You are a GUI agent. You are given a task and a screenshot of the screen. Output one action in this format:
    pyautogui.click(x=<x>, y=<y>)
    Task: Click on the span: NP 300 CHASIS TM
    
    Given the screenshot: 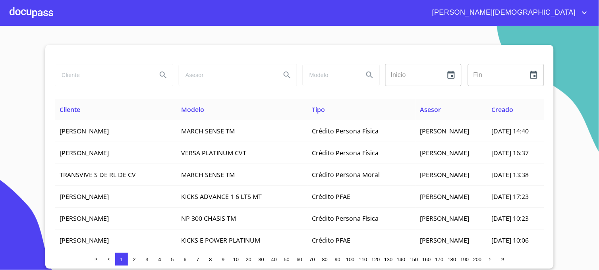 What is the action you would take?
    pyautogui.click(x=208, y=218)
    